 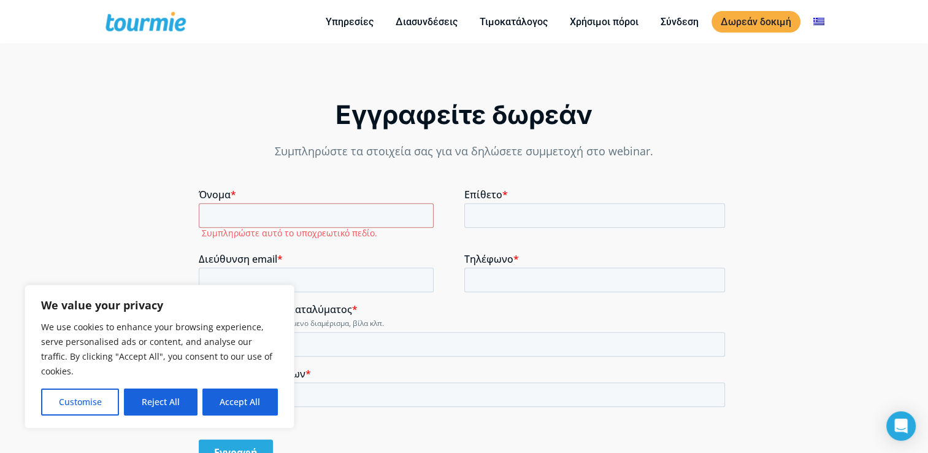 What do you see at coordinates (160, 402) in the screenshot?
I see `button: Reject All` at bounding box center [160, 402].